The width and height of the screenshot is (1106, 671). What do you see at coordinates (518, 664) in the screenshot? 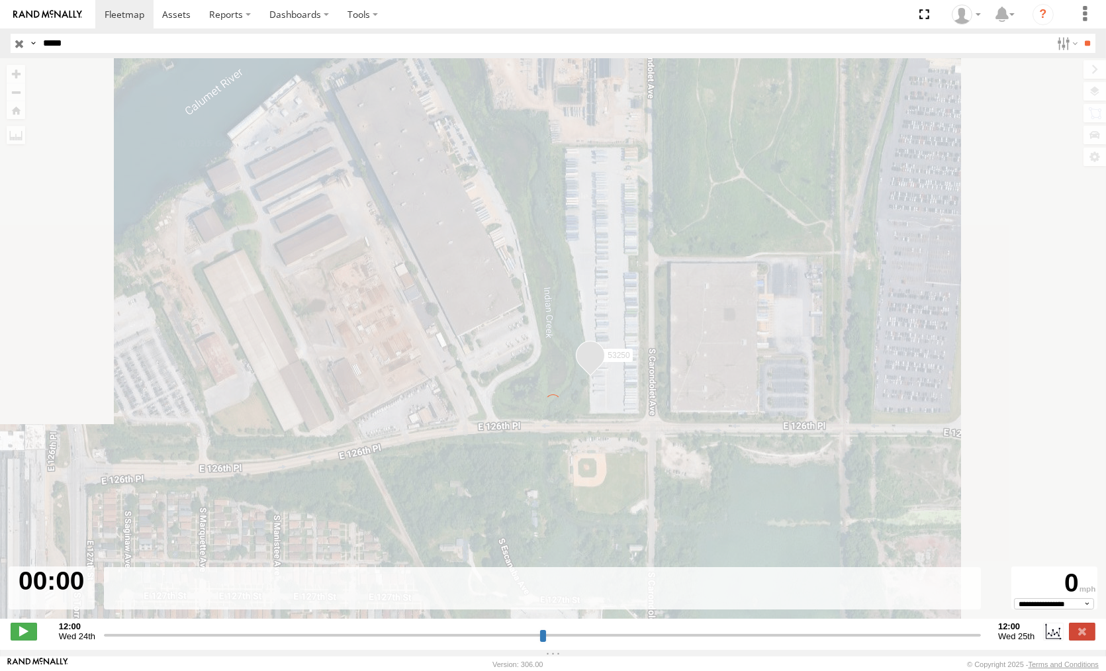
I see `div: Version: 306.00` at bounding box center [518, 664].